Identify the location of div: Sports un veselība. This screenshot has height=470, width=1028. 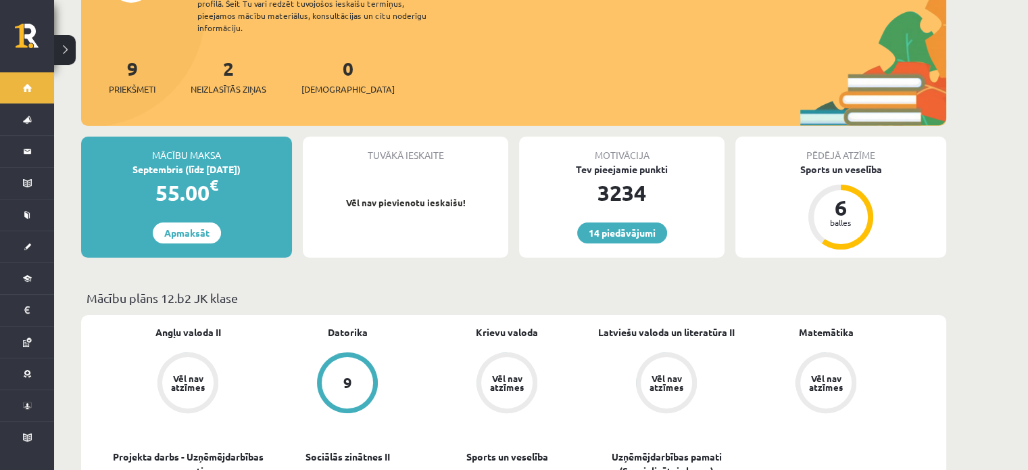
(841, 169).